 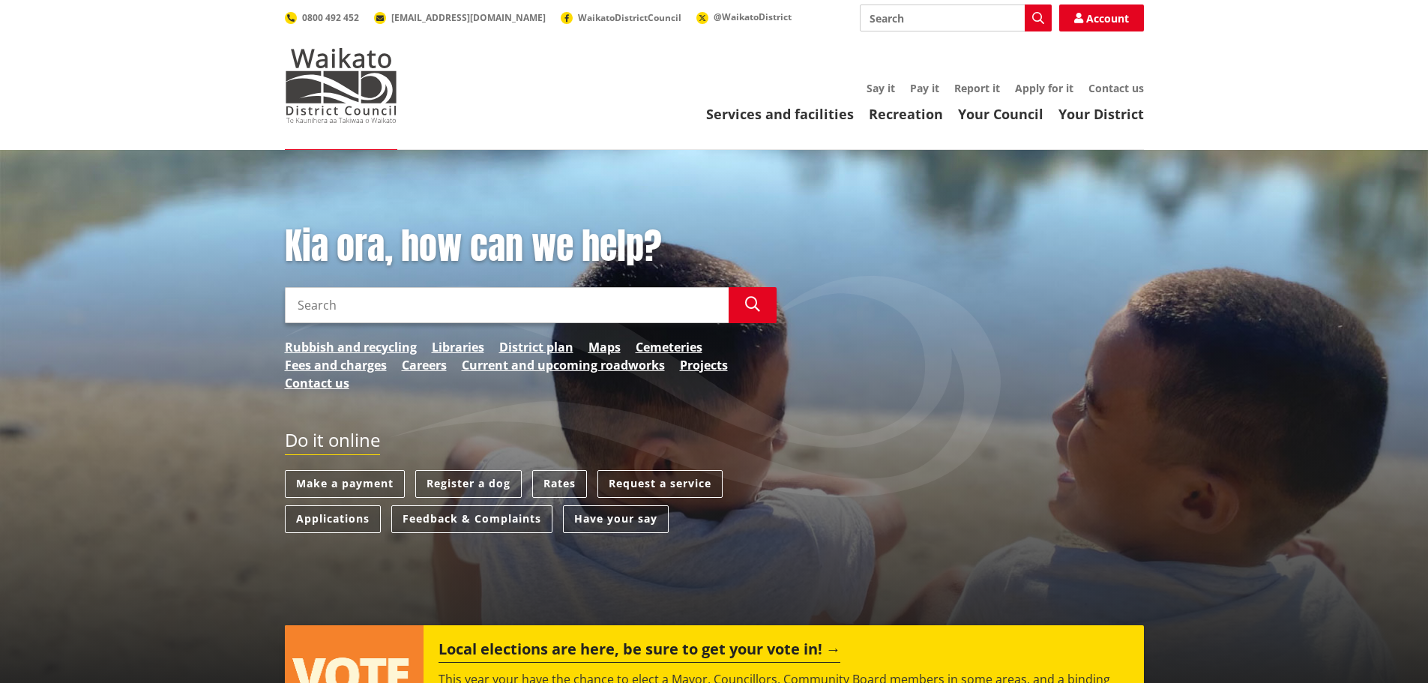 What do you see at coordinates (753, 16) in the screenshot?
I see `span: @WaikatoDistrict` at bounding box center [753, 16].